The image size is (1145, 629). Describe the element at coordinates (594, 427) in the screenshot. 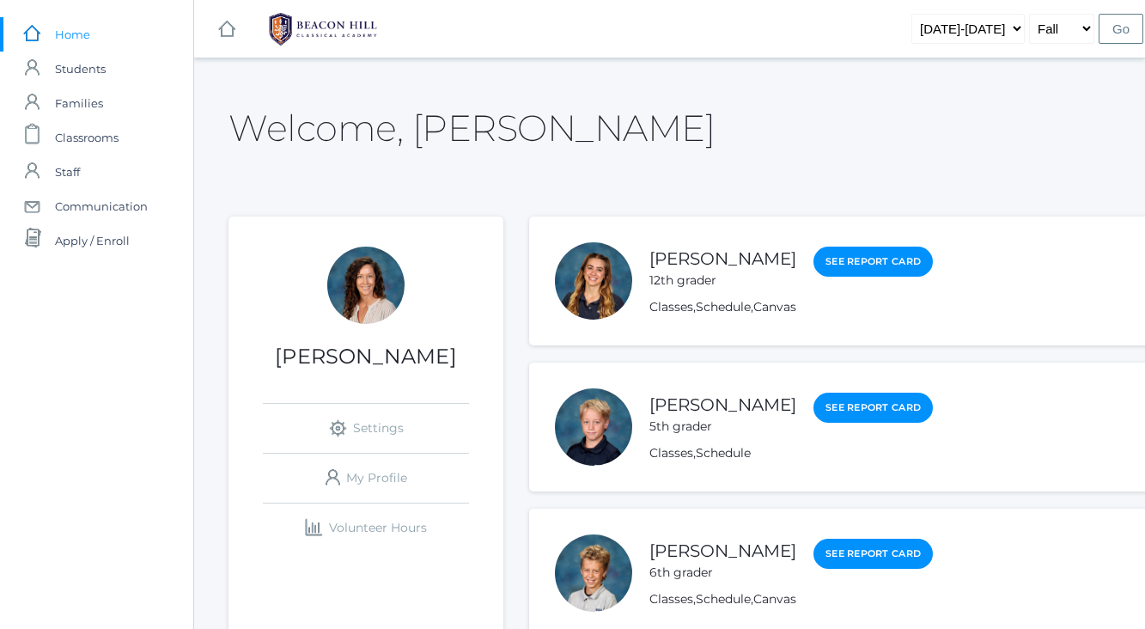

I see `div: Elliot Burke` at that location.